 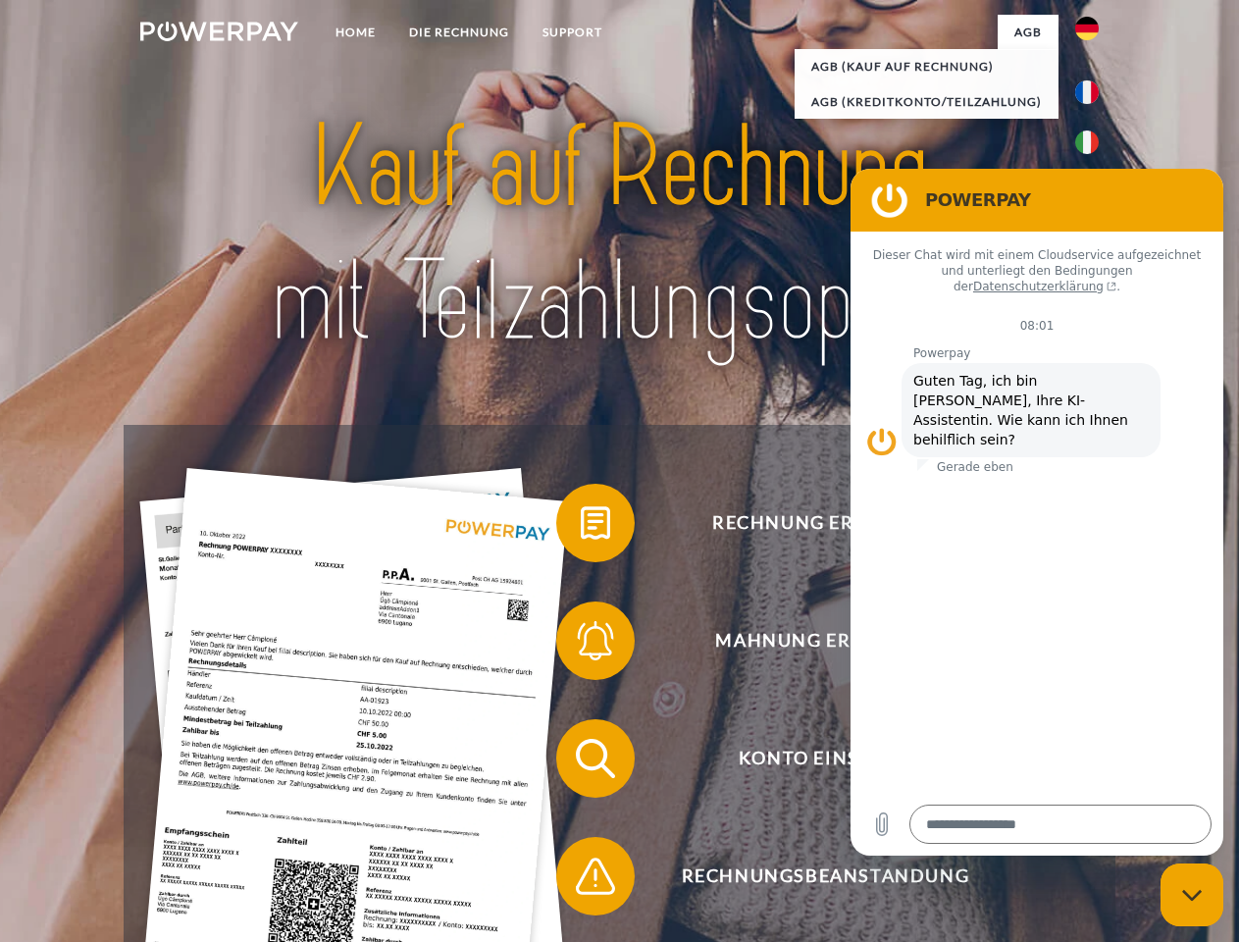 I want to click on a: agb, so click(x=1028, y=32).